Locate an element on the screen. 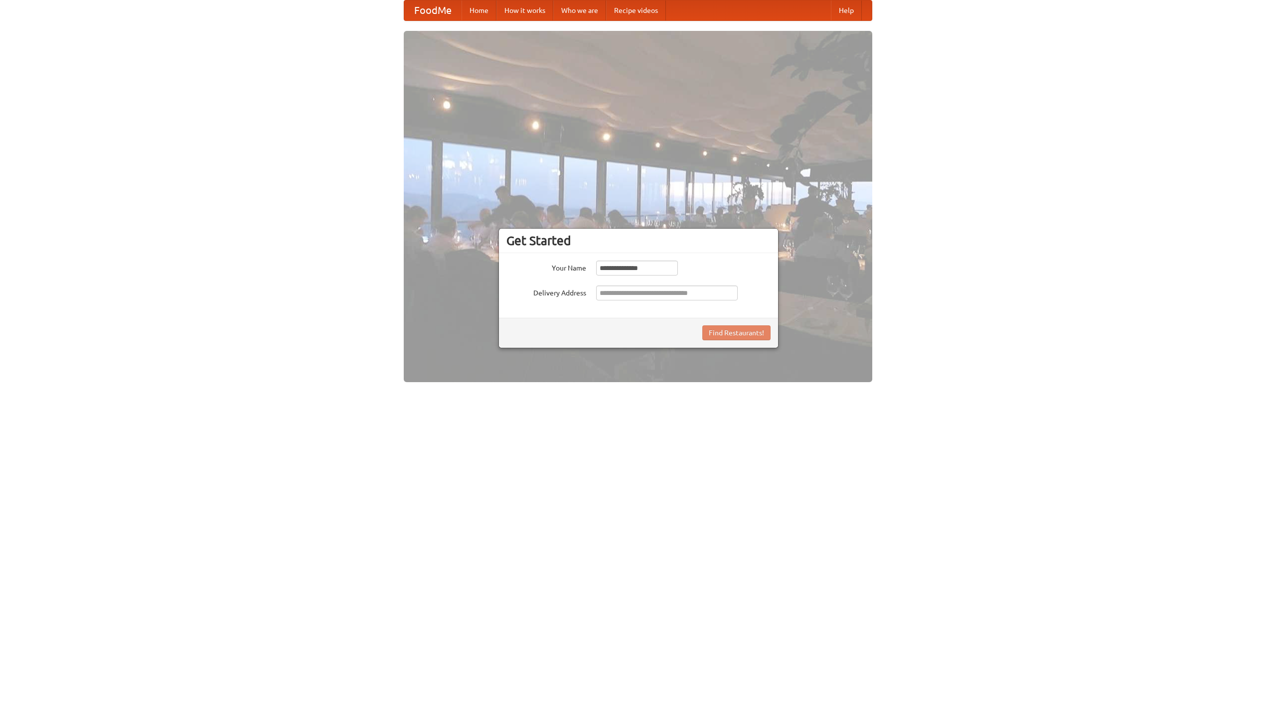 Image resolution: width=1276 pixels, height=705 pixels. a: FoodMe is located at coordinates (433, 10).